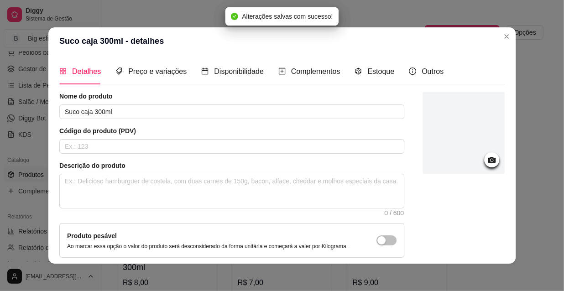 The width and height of the screenshot is (564, 291). Describe the element at coordinates (232, 166) in the screenshot. I see `article: Descrição do produto` at that location.